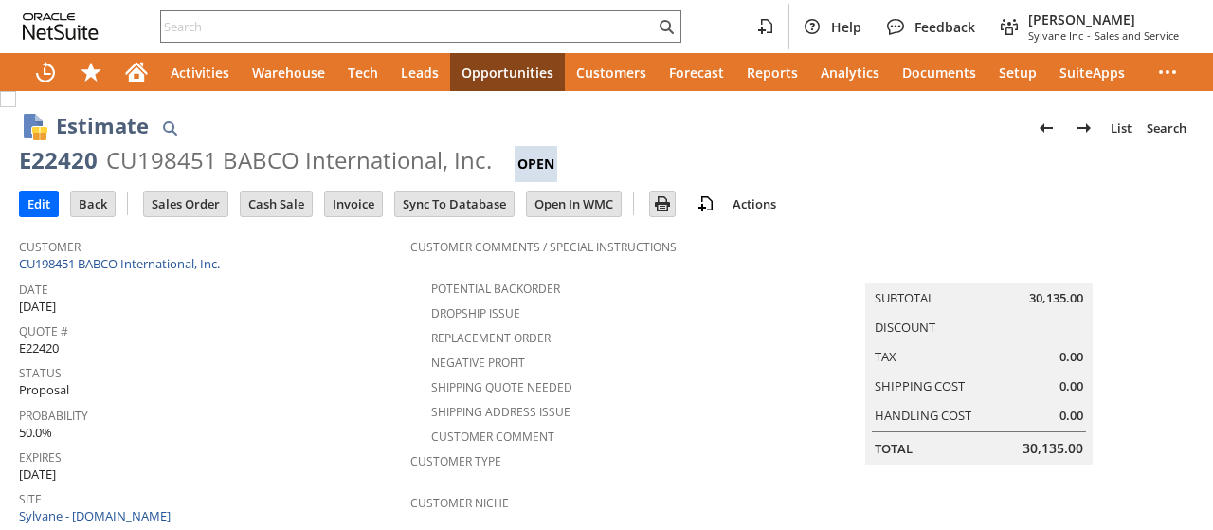  Describe the element at coordinates (40, 457) in the screenshot. I see `a: Expires` at that location.